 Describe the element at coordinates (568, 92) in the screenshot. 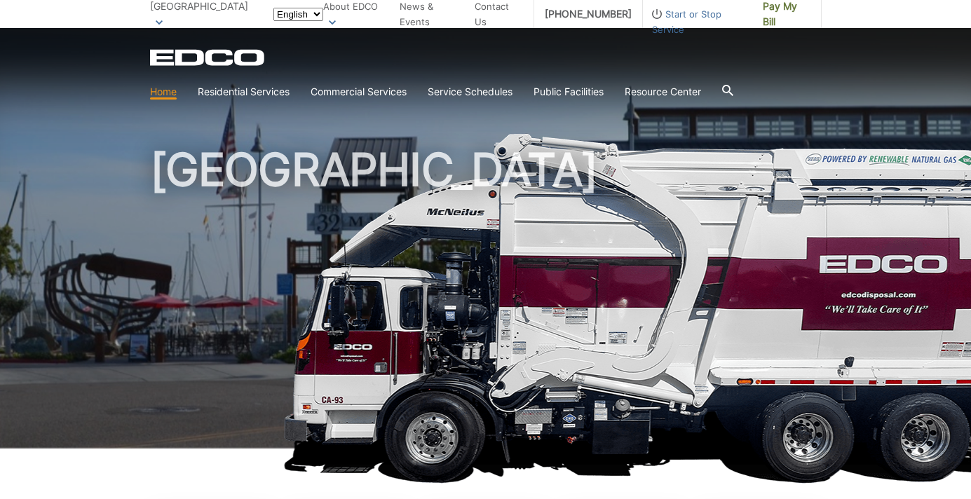

I see `a: Public Facilities` at that location.